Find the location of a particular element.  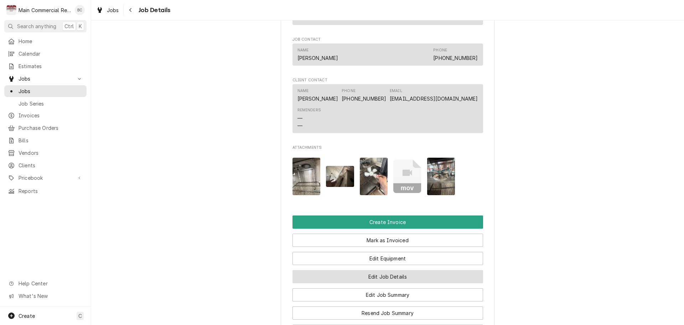

button: Navigate back is located at coordinates (131, 10).